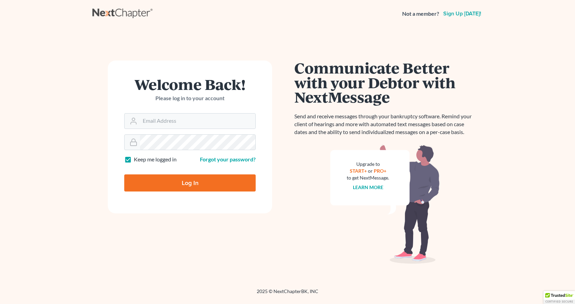 The image size is (575, 304). What do you see at coordinates (368, 178) in the screenshot?
I see `div: to get NextMessage.` at bounding box center [368, 178].